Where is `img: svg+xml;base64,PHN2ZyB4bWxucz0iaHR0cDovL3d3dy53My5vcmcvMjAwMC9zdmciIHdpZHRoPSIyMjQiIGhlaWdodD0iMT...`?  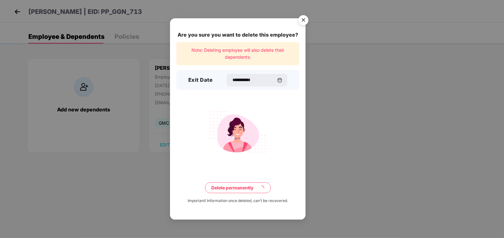
img: svg+xml;base64,PHN2ZyB4bWxucz0iaHR0cDovL3d3dy53My5vcmcvMjAwMC9zdmciIHdpZHRoPSIyMjQiIGhlaWdodD0iMT... is located at coordinates (238, 132).